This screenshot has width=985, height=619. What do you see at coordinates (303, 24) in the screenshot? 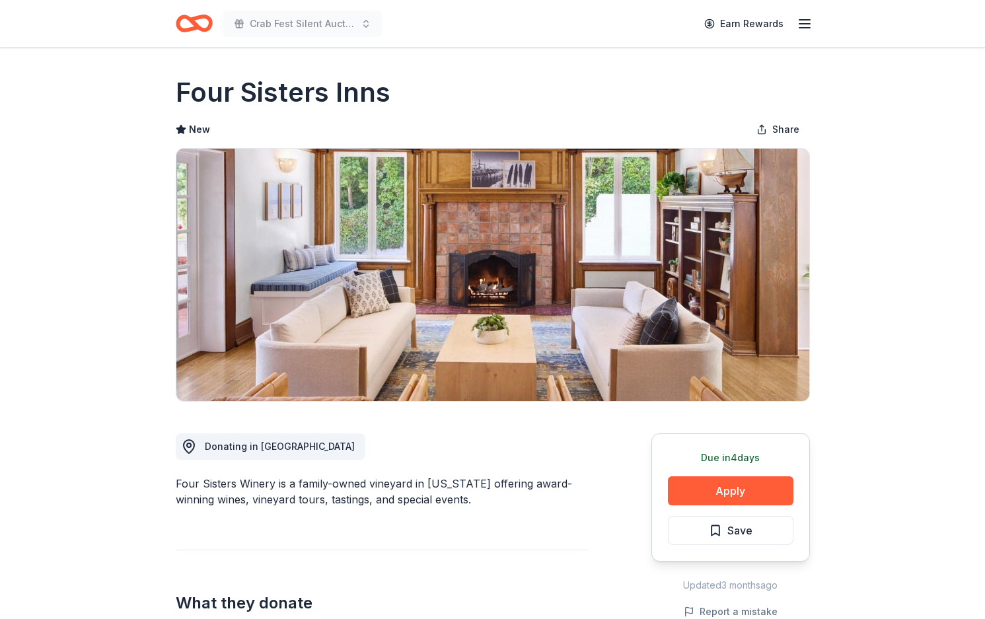
I see `button: Crab Fest Silent Auction 2026` at bounding box center [303, 24].